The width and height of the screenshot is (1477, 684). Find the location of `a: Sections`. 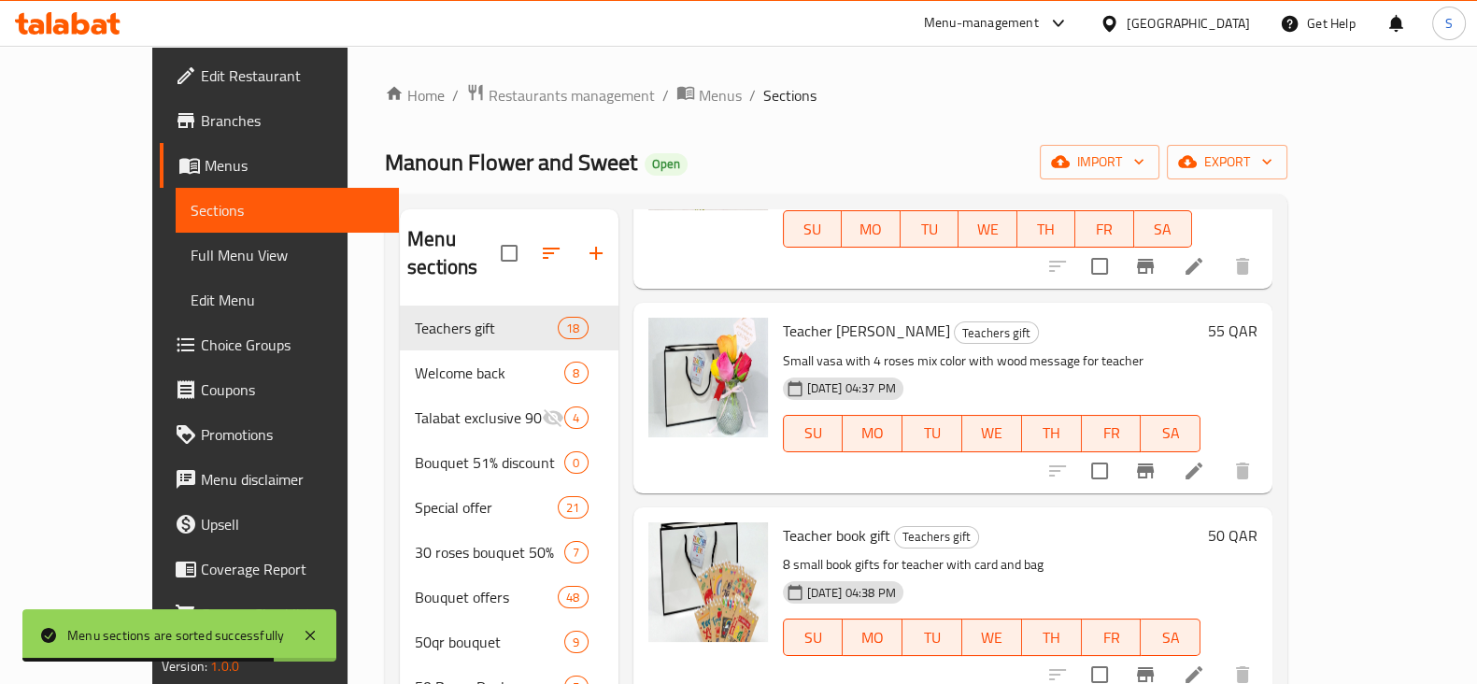

a: Sections is located at coordinates (287, 210).